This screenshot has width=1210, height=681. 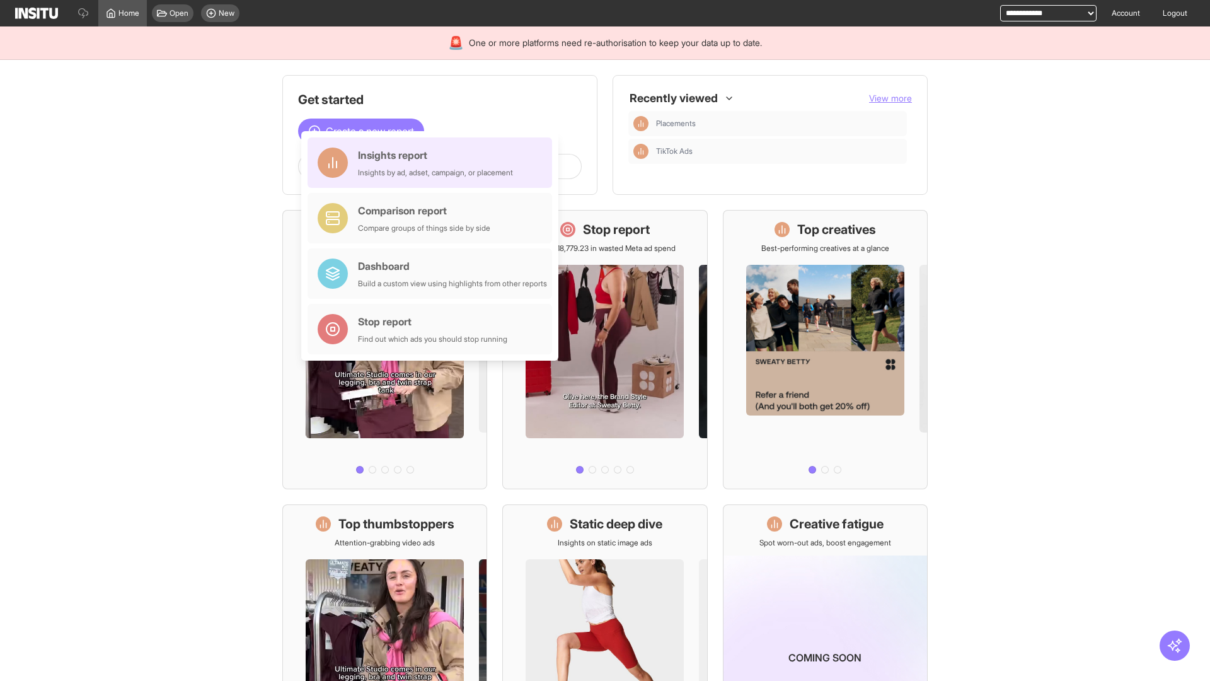 I want to click on div: Dashboard, so click(x=453, y=266).